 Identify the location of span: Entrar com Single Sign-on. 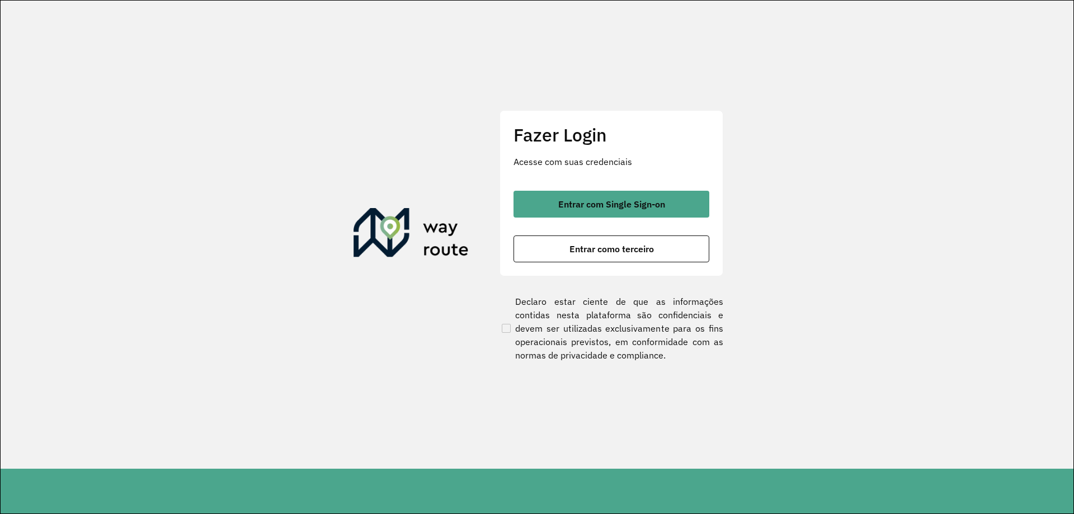
(611, 204).